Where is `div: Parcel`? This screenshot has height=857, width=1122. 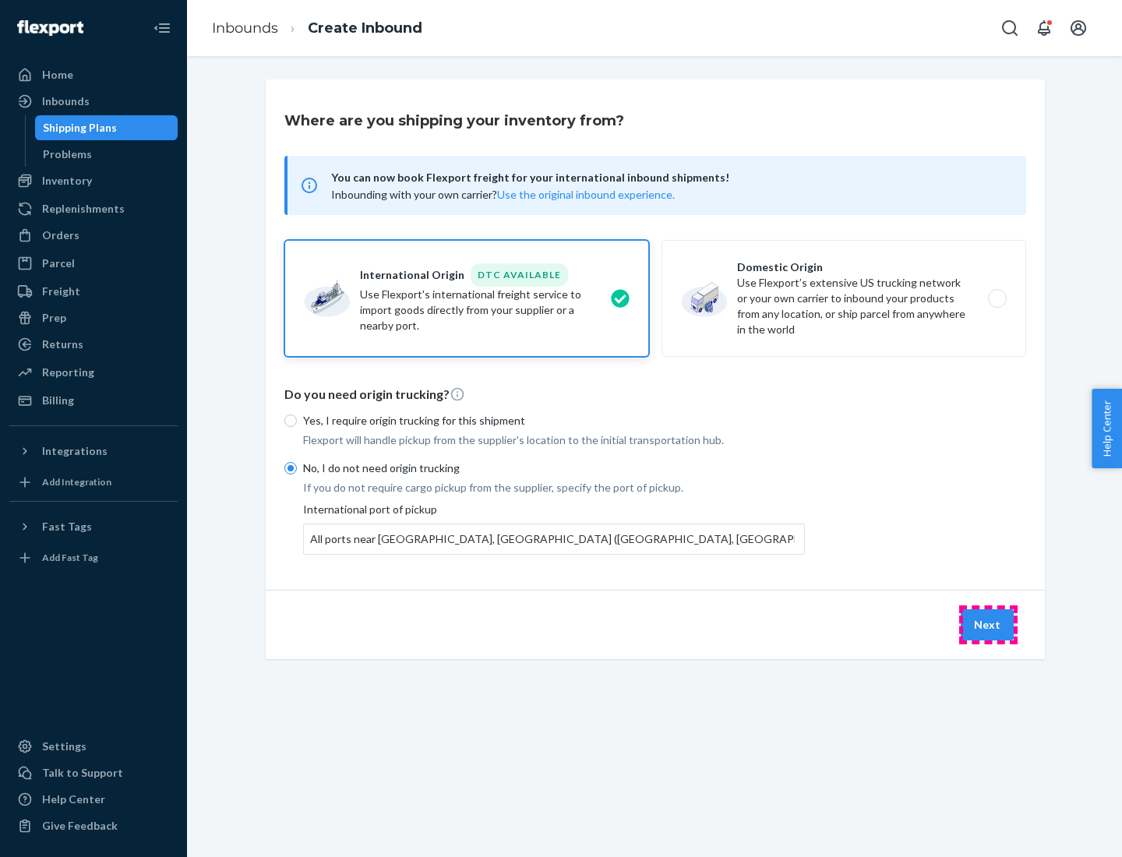
div: Parcel is located at coordinates (58, 263).